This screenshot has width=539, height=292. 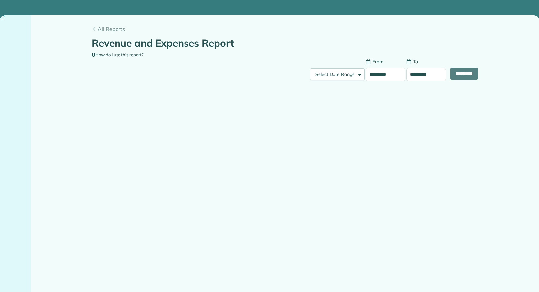 I want to click on button: Select Date Range, so click(x=338, y=74).